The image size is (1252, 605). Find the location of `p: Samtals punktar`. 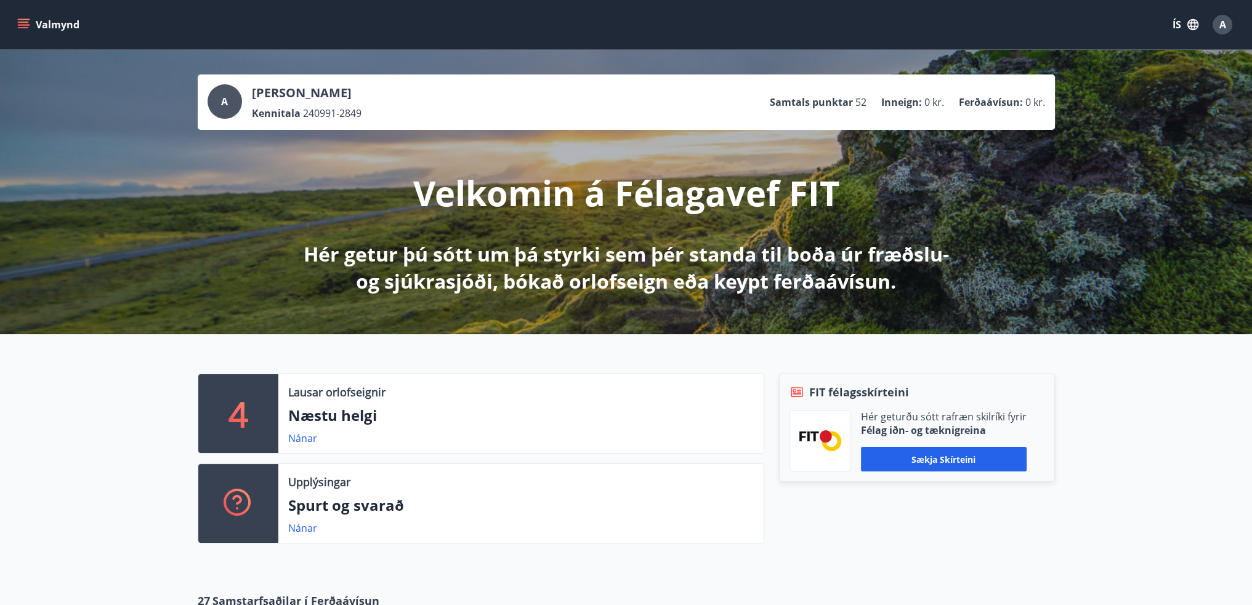

p: Samtals punktar is located at coordinates (811, 102).